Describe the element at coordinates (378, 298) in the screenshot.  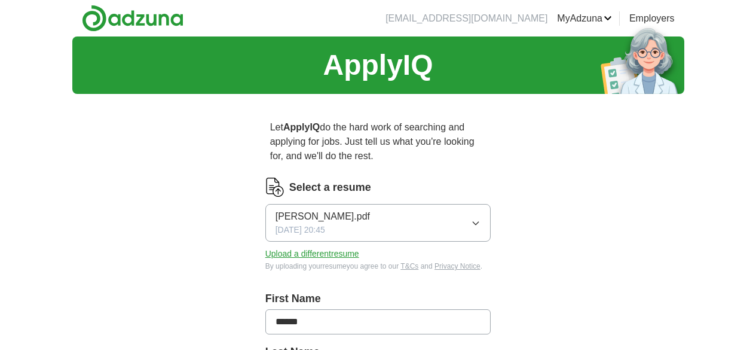
I see `label: First Name` at that location.